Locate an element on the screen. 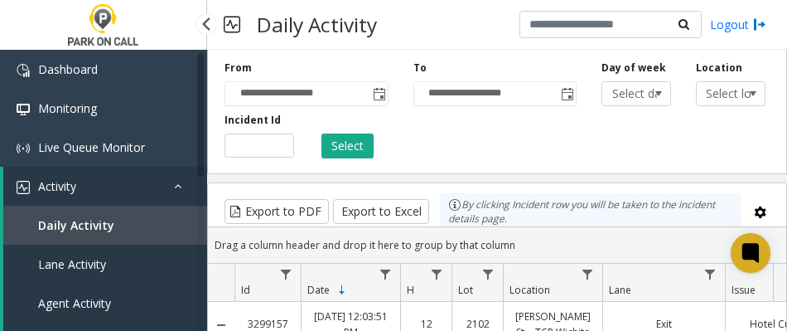  span: Lot is located at coordinates (466, 289).